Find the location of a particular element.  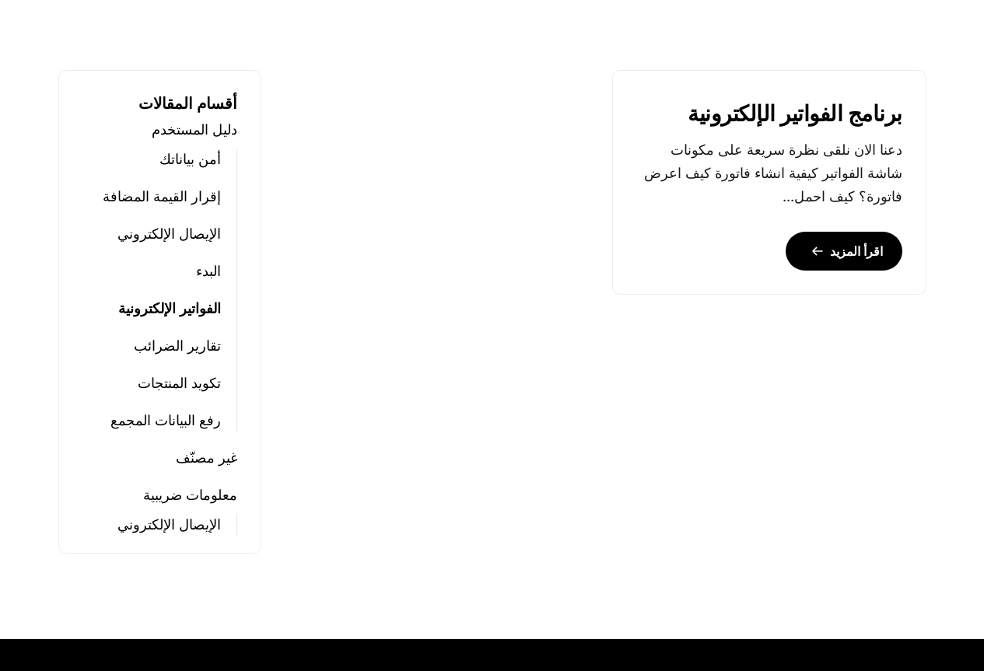

a: البدء is located at coordinates (208, 271).